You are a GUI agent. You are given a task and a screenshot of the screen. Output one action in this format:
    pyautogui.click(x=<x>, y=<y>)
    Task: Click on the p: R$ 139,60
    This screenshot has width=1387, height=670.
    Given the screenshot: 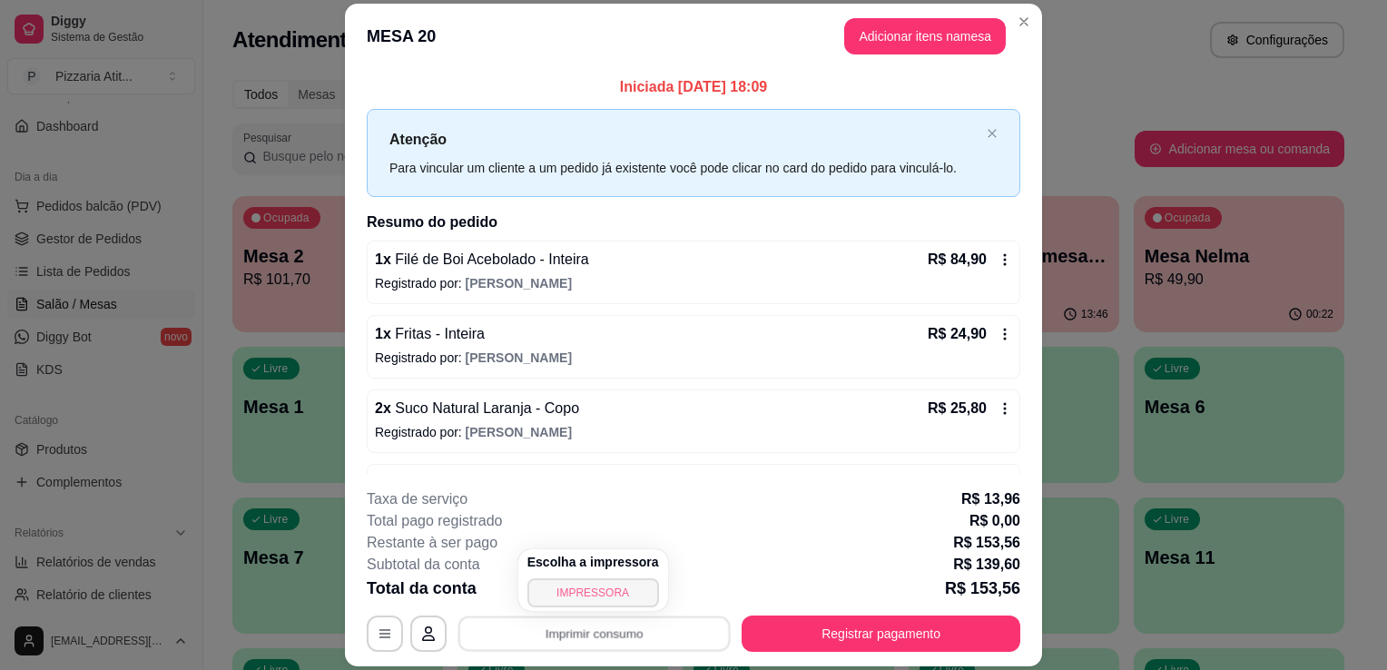 What is the action you would take?
    pyautogui.click(x=987, y=565)
    